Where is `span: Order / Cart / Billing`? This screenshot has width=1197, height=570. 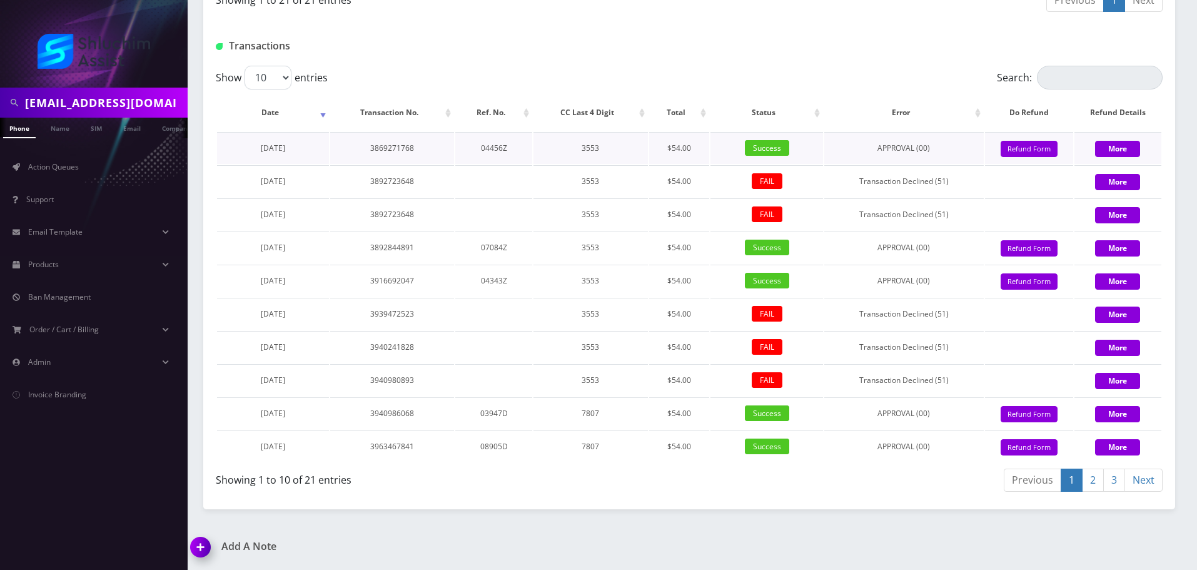 span: Order / Cart / Billing is located at coordinates (64, 329).